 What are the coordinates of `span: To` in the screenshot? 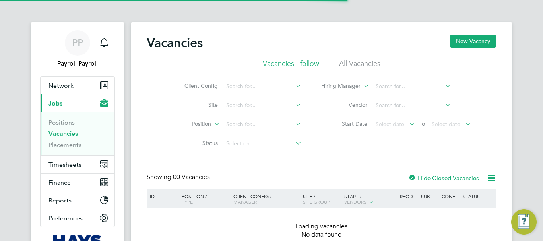 It's located at (422, 124).